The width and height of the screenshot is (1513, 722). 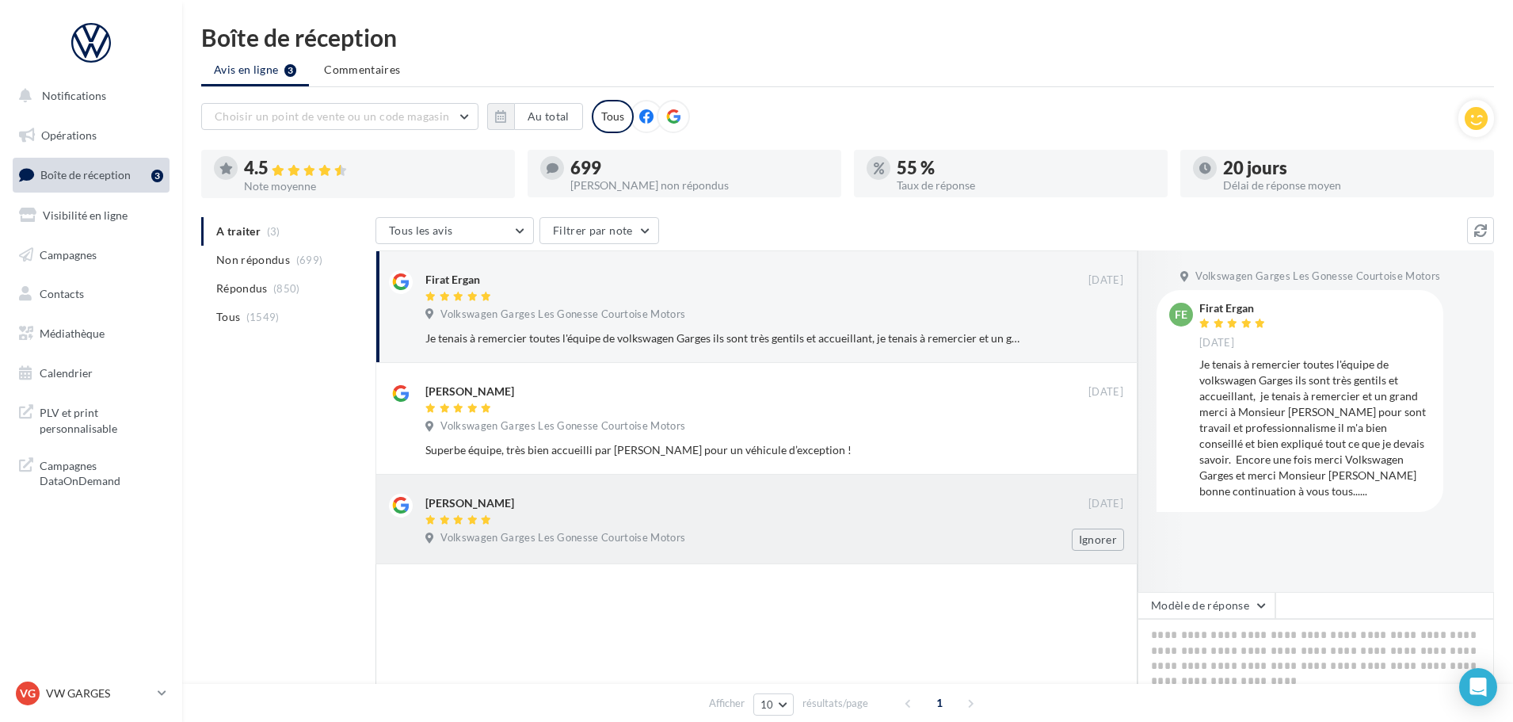 What do you see at coordinates (310, 260) in the screenshot?
I see `span: (699)` at bounding box center [310, 260].